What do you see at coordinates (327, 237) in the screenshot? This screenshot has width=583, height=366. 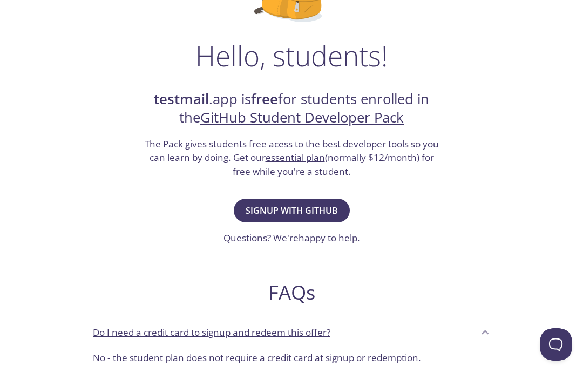 I see `a: happy to help` at bounding box center [327, 237].